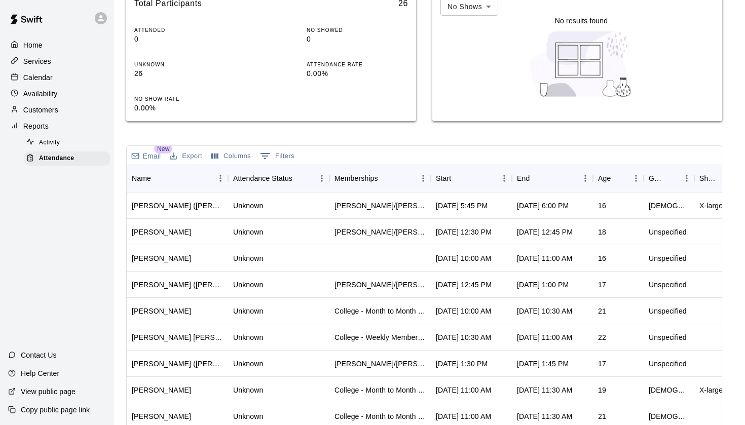 This screenshot has height=425, width=745. I want to click on p: NO SHOWED, so click(357, 30).